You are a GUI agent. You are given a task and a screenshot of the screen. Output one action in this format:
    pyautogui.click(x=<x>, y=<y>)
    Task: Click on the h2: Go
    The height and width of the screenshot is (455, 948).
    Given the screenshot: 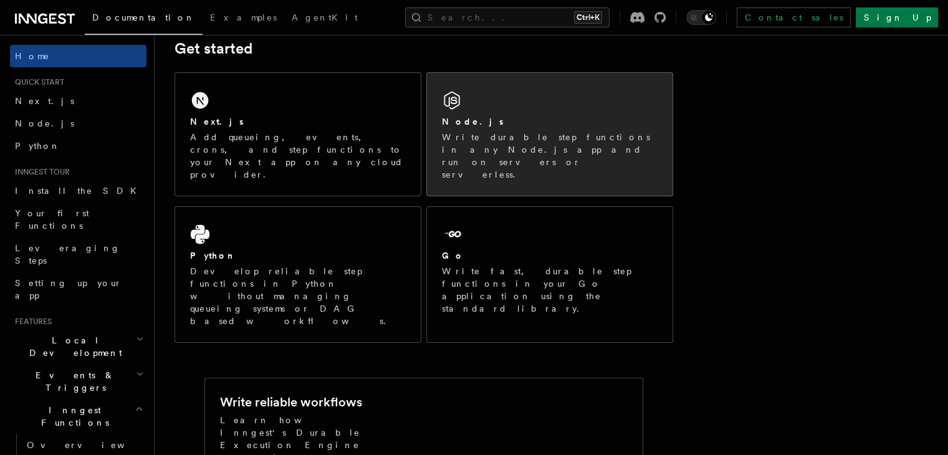 What is the action you would take?
    pyautogui.click(x=453, y=255)
    